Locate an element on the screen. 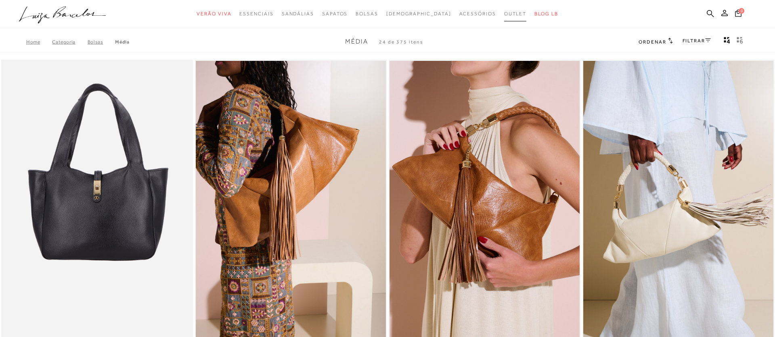 The height and width of the screenshot is (337, 775). button: 0 is located at coordinates (738, 14).